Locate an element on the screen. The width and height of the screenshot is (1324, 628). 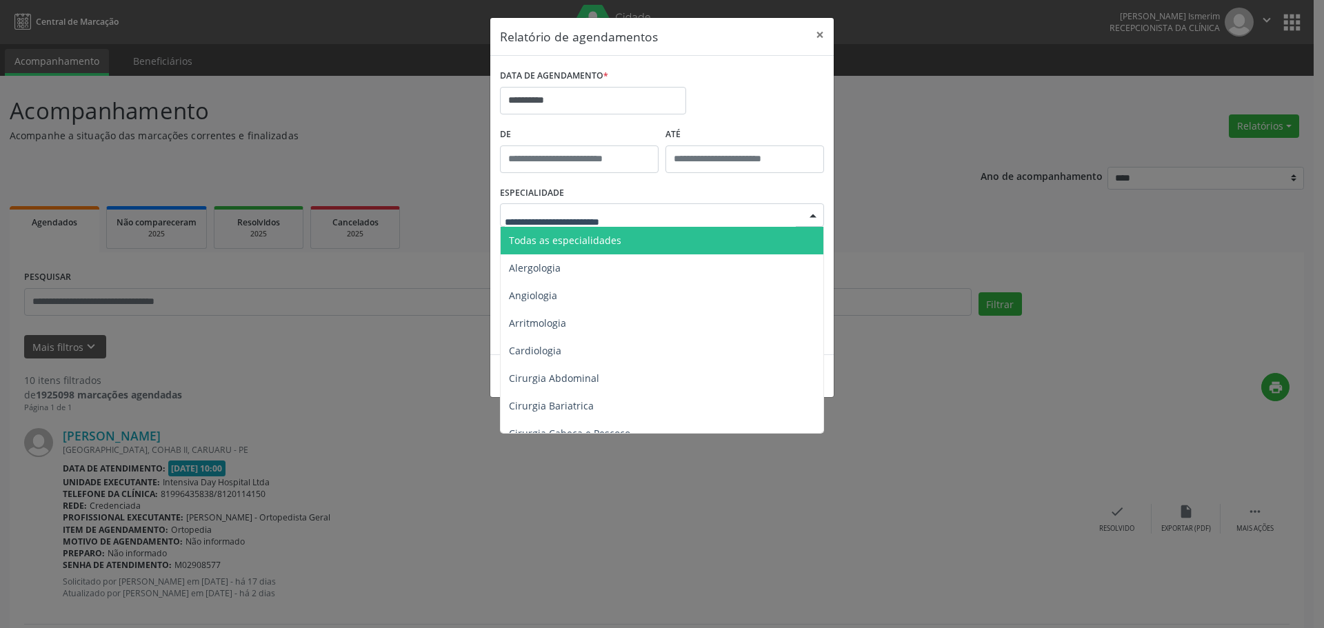
span: Alergologia is located at coordinates (535, 268).